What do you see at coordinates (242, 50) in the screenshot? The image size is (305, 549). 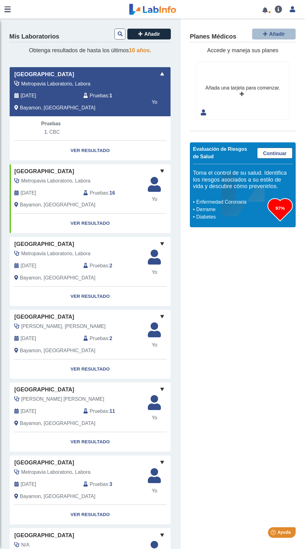 I see `span: Accede y maneja sus planes` at bounding box center [242, 50].